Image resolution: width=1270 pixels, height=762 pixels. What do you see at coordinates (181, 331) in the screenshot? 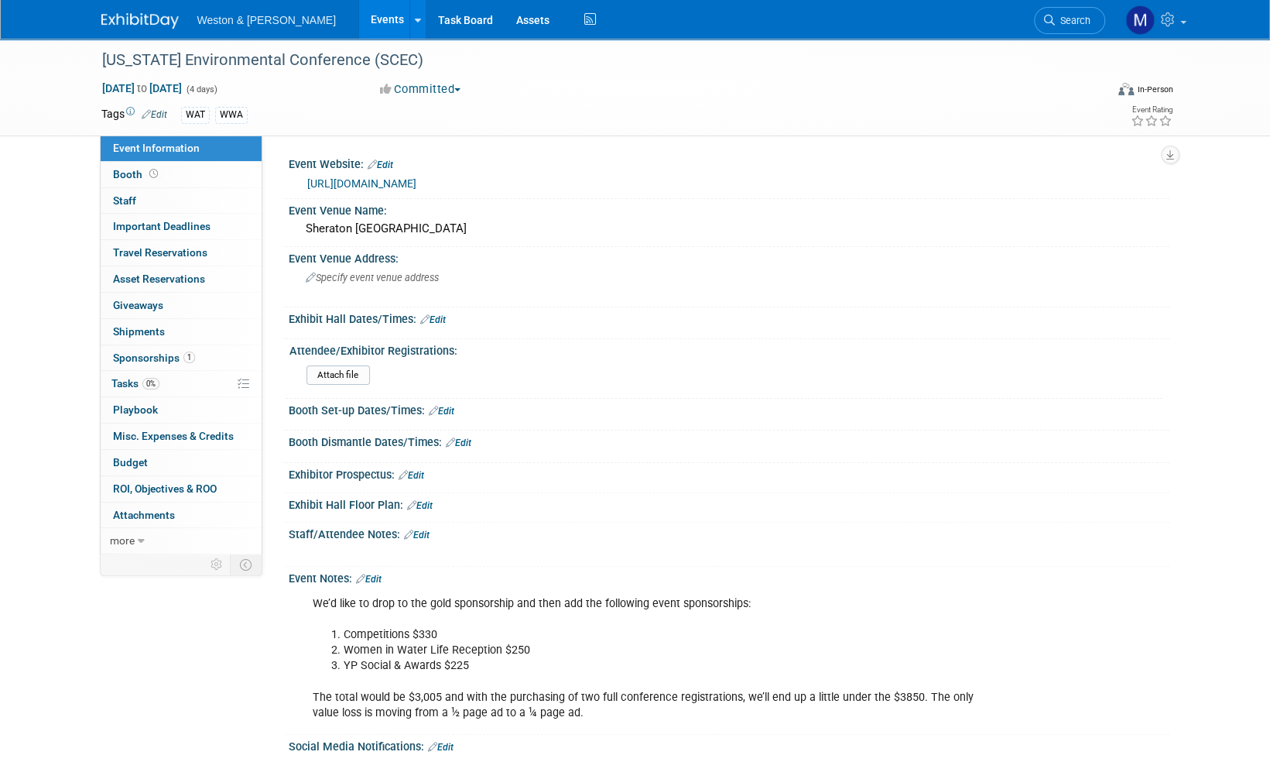
I see `a: Shipments` at bounding box center [181, 331].